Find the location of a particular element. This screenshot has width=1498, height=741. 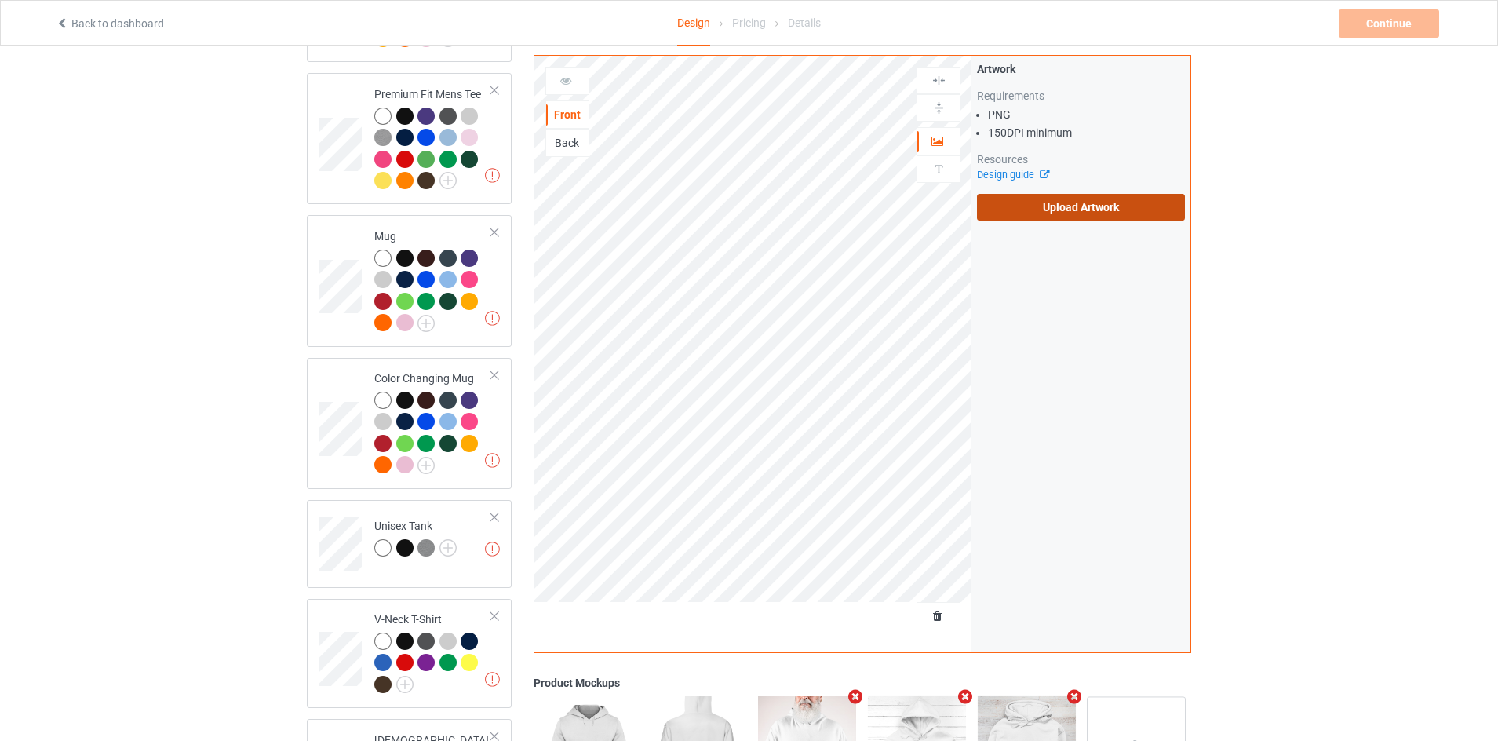

li: PNG is located at coordinates (1086, 115).